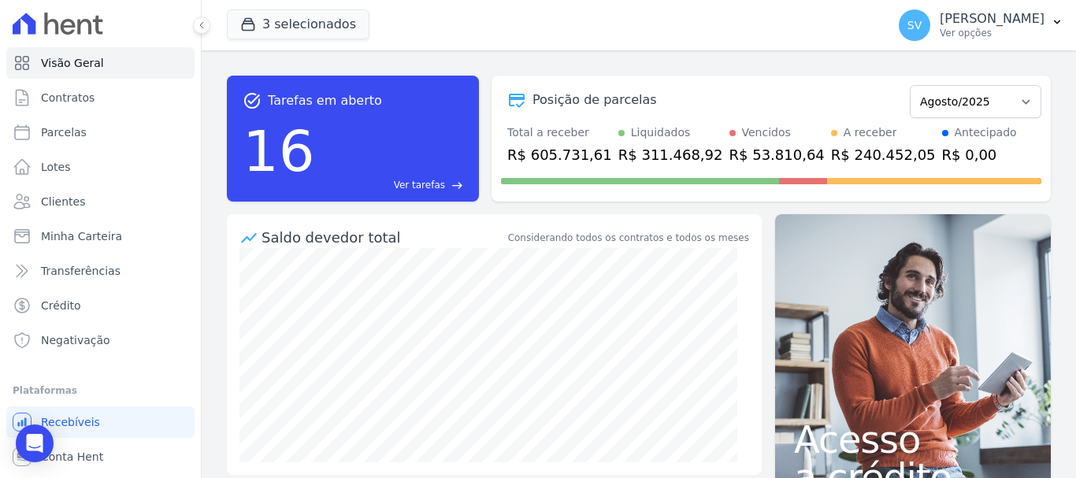  Describe the element at coordinates (70, 422) in the screenshot. I see `span: Recebíveis` at that location.